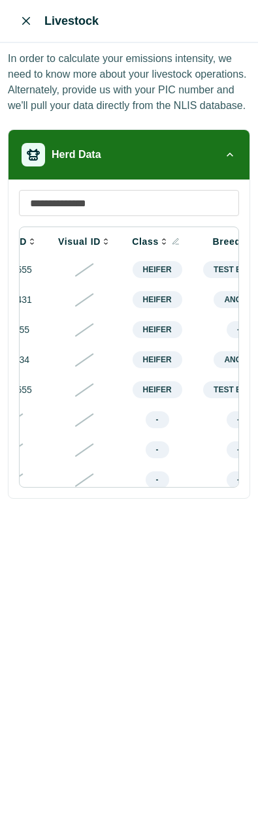 The width and height of the screenshot is (258, 816). Describe the element at coordinates (145, 241) in the screenshot. I see `p: Class` at that location.